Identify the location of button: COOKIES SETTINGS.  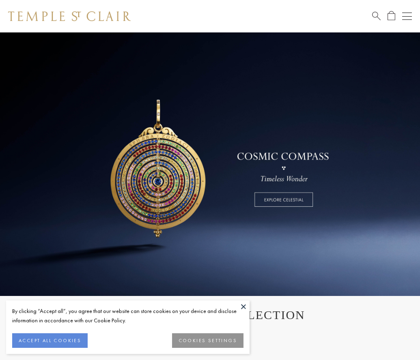
(208, 341).